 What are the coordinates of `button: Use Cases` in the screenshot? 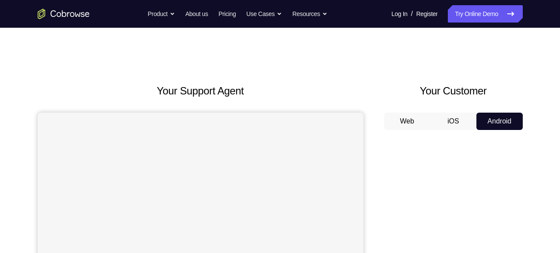 It's located at (264, 14).